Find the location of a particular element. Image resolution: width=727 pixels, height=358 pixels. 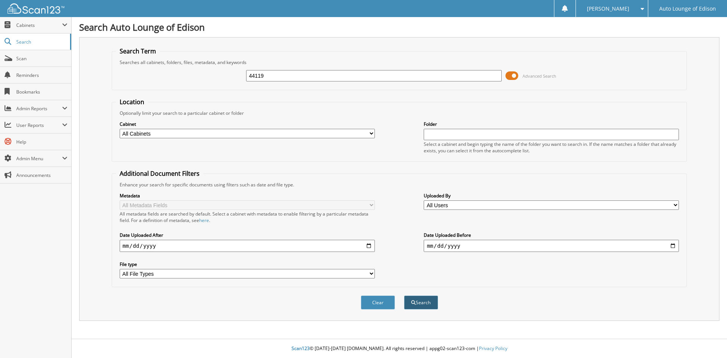

img: scan123-logo-white.svg is located at coordinates (36, 8).